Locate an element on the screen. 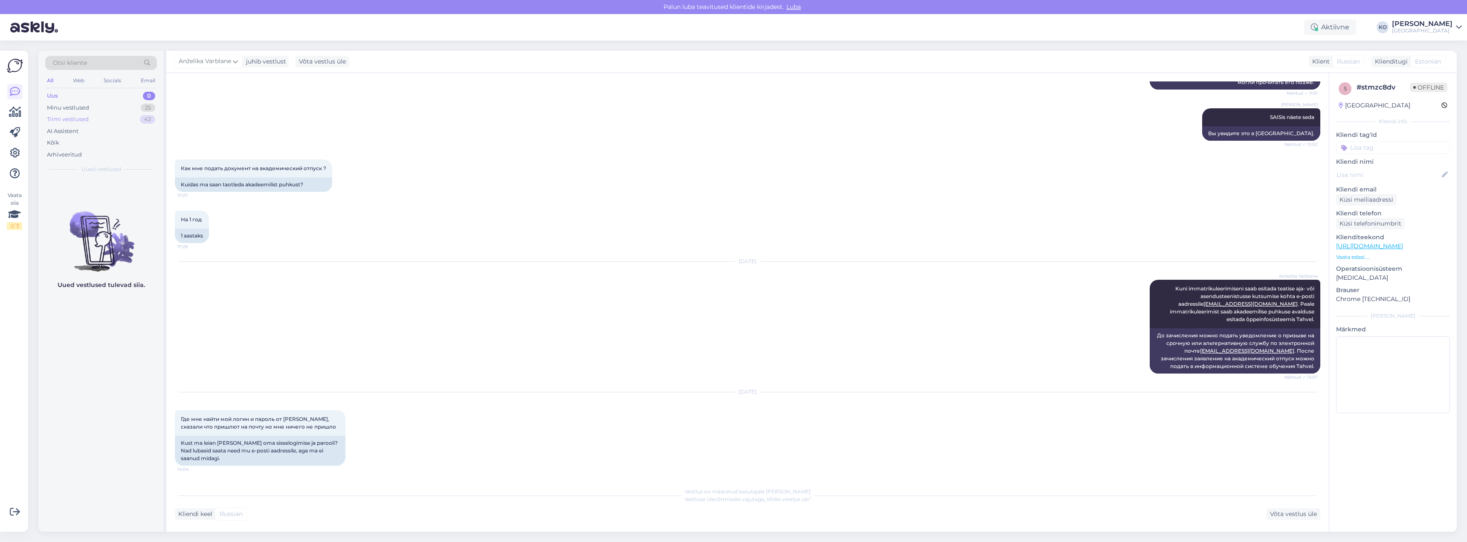 This screenshot has width=1467, height=542. div: Minu vestlused is located at coordinates (68, 108).